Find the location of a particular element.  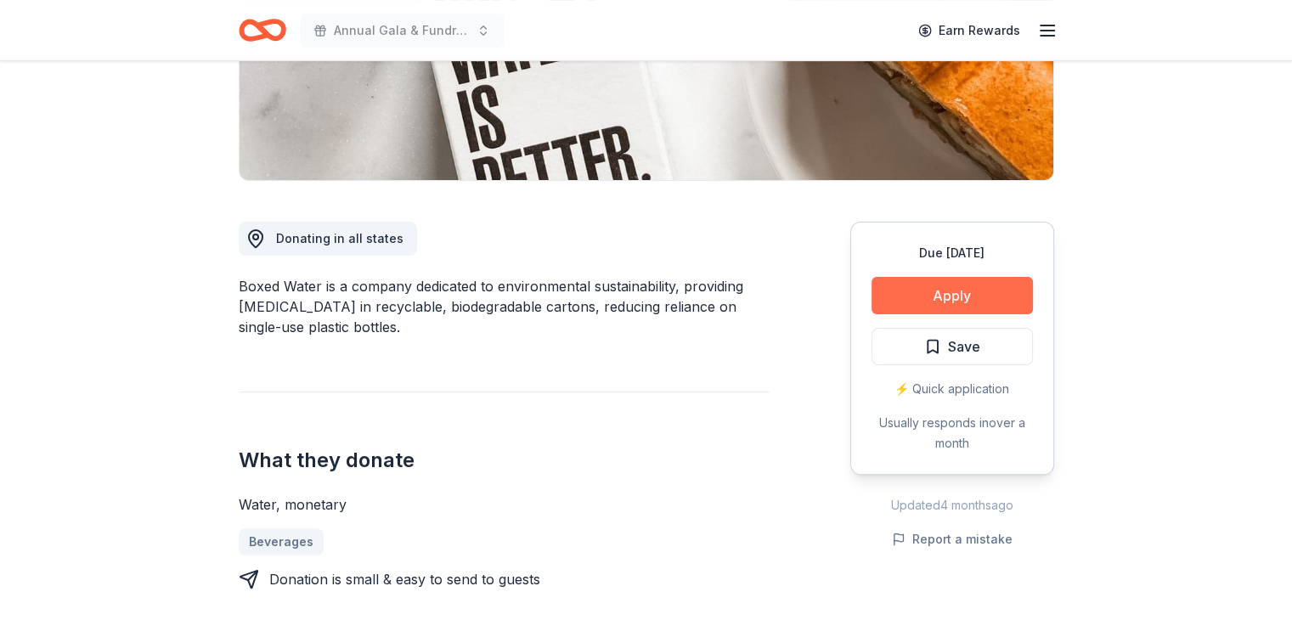

a: Home is located at coordinates (262, 30).